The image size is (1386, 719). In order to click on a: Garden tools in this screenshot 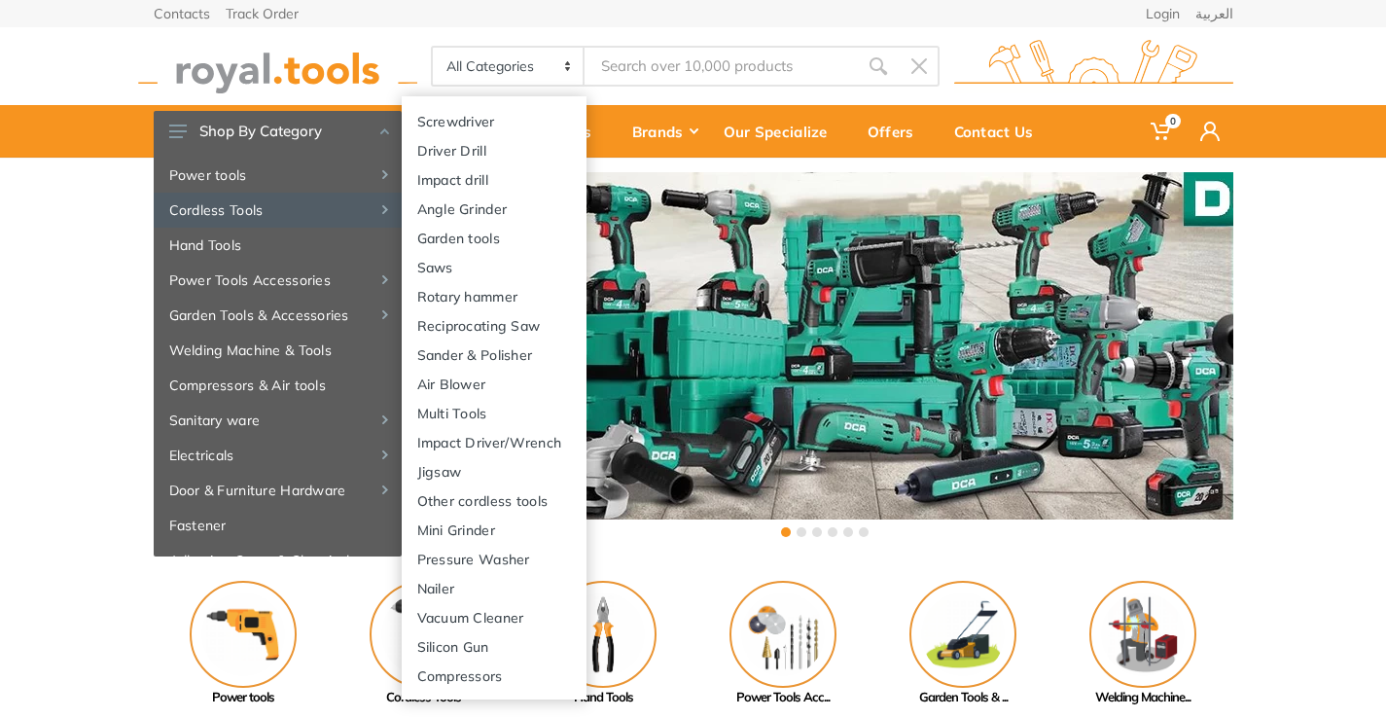, I will do `click(494, 237)`.